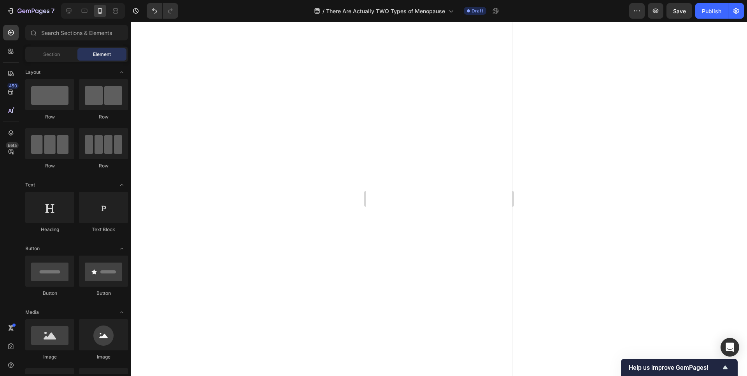  I want to click on span: Section, so click(51, 54).